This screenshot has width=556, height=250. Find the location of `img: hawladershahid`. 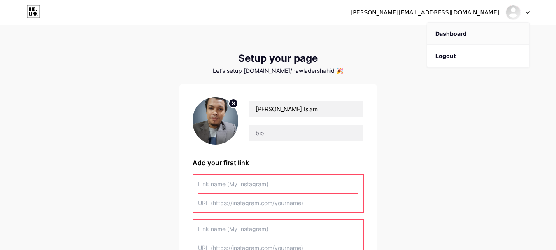

img: hawladershahid is located at coordinates (513, 12).